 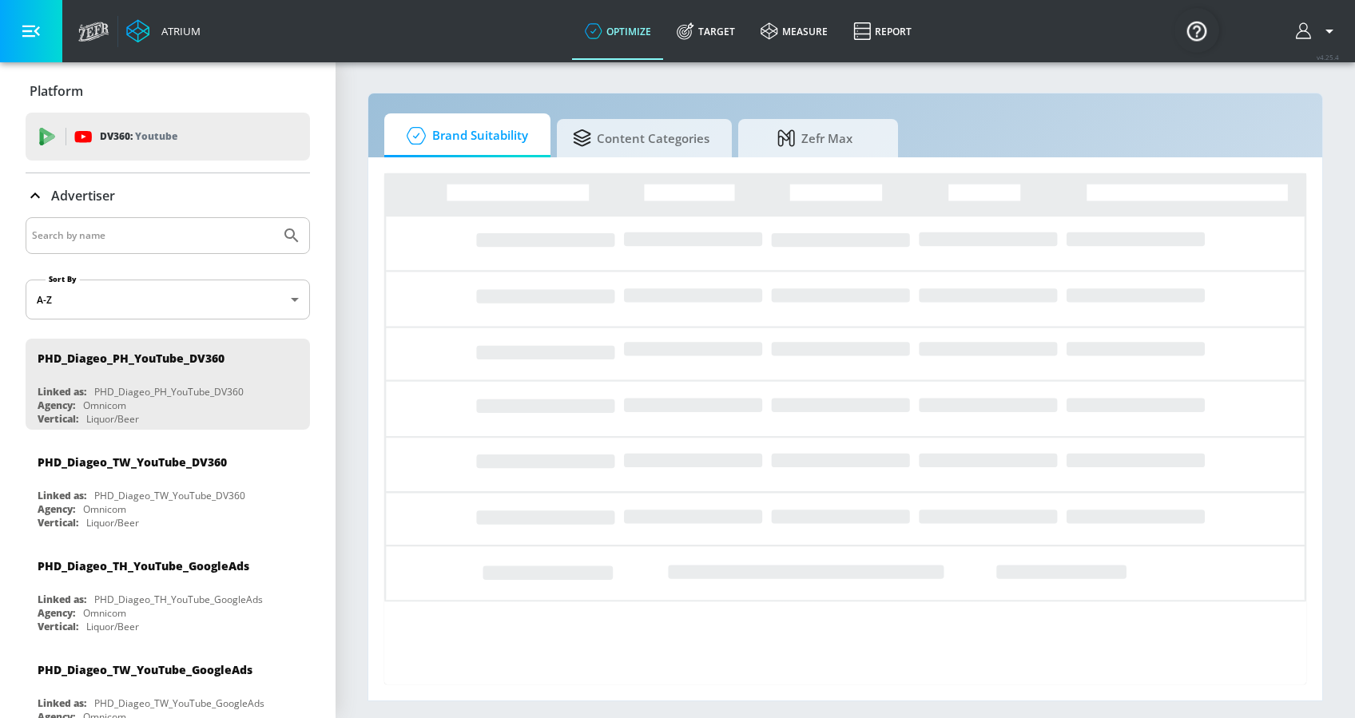 What do you see at coordinates (163, 31) in the screenshot?
I see `a: Atrium` at bounding box center [163, 31].